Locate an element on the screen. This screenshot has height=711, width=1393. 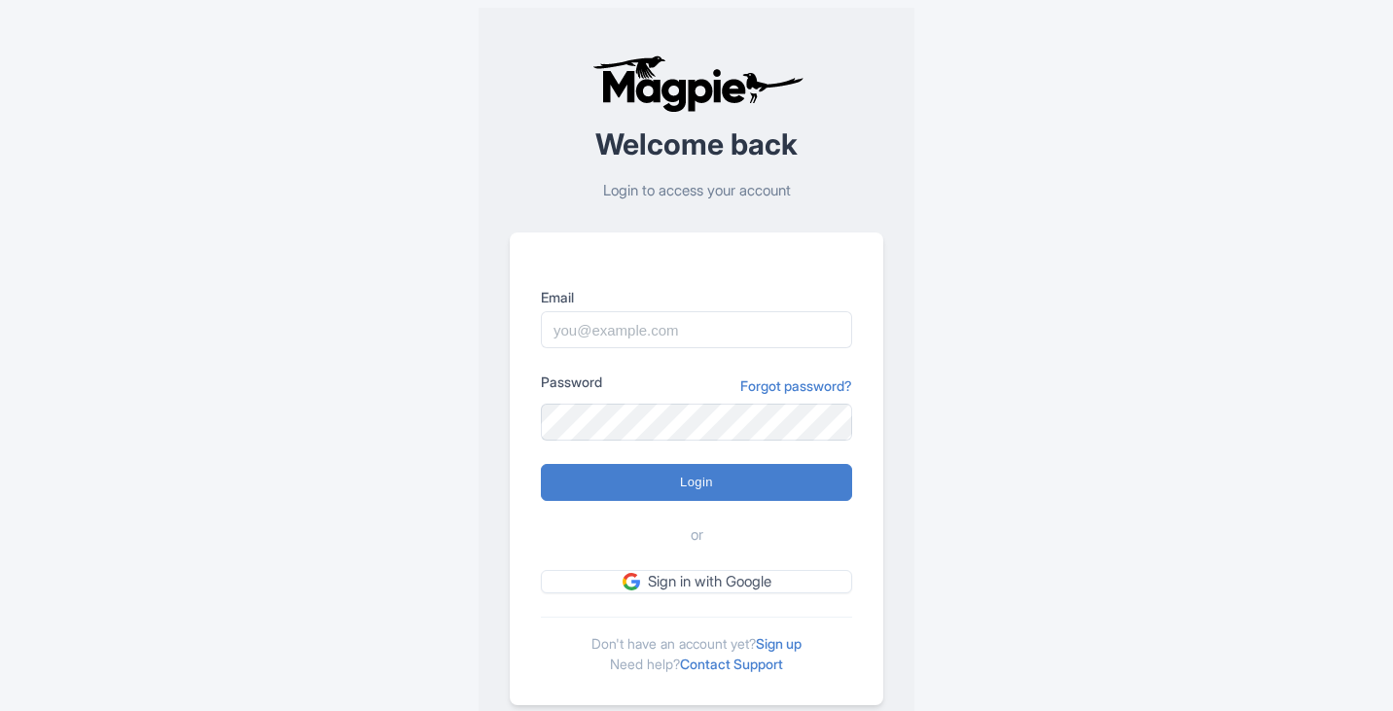
a: Sign up is located at coordinates (778, 643).